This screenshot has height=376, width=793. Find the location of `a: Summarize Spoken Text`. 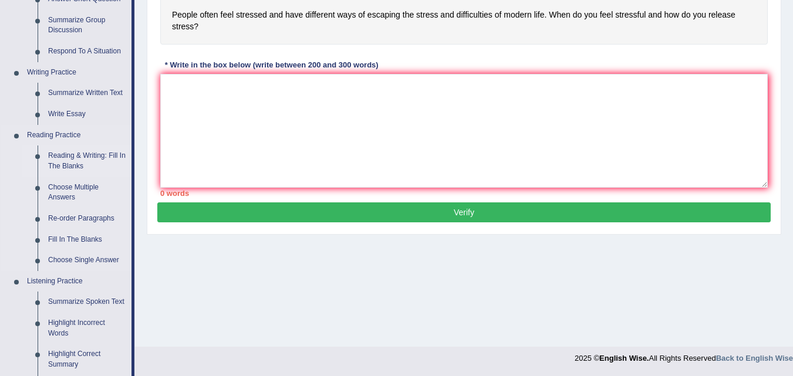

a: Summarize Spoken Text is located at coordinates (87, 302).